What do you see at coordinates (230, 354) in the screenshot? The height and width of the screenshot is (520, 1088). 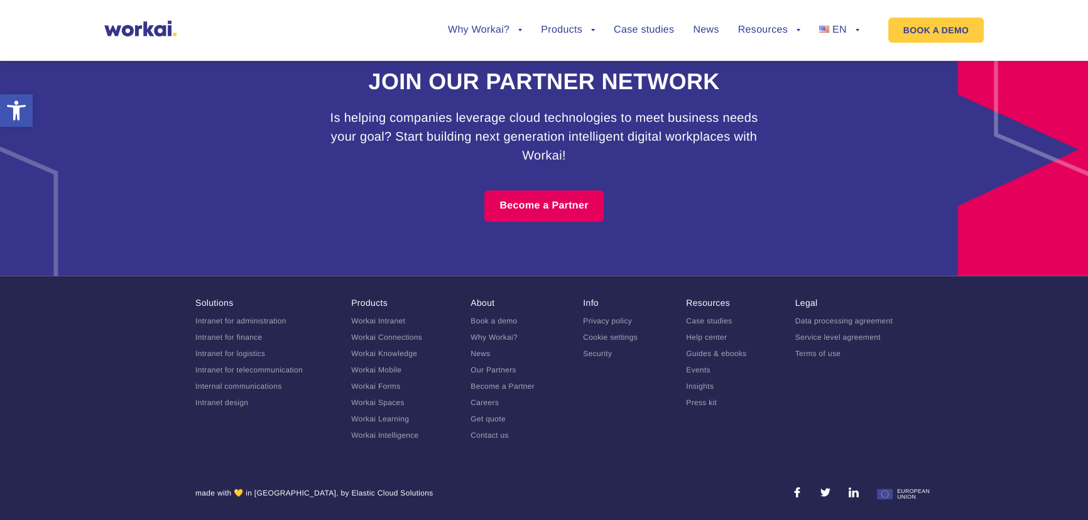 I see `a: Intranet for logistics` at bounding box center [230, 354].